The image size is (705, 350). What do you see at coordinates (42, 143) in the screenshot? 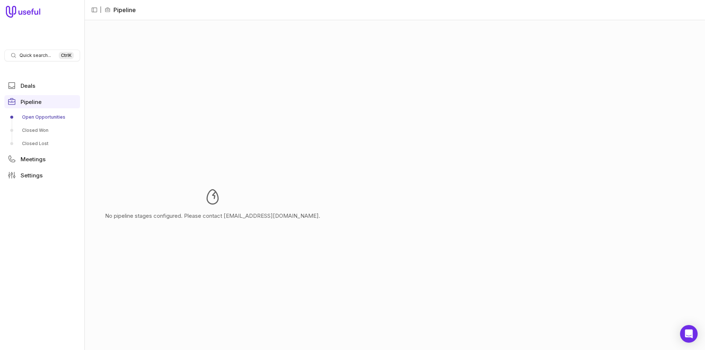
I see `a: Closed Lost` at bounding box center [42, 143].